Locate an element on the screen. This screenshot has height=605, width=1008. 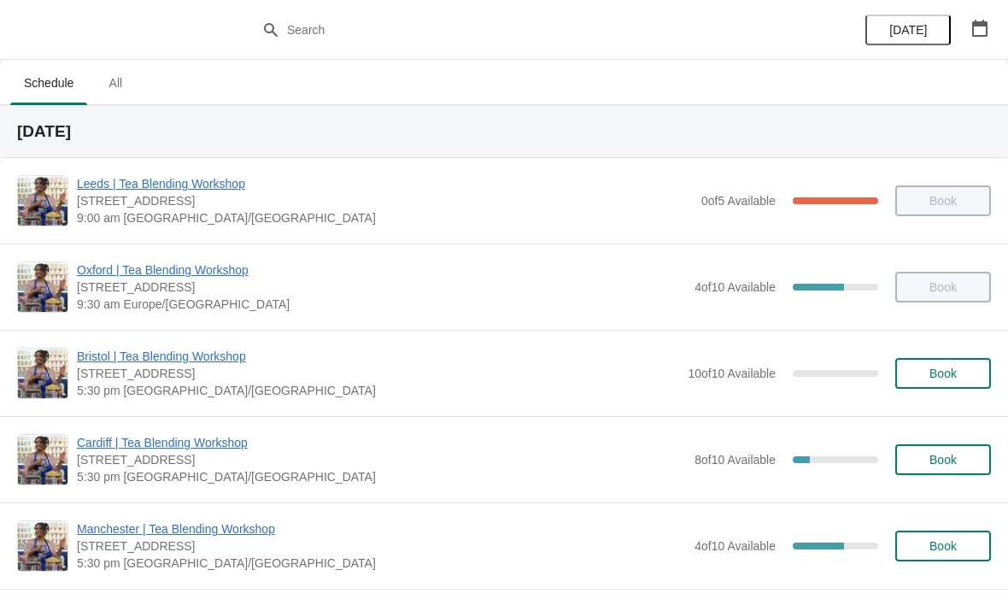
img: Cardiff | Tea Blending Workshop | 1-3 Royal Arcade, Cardiff CF10 1AE, UK | 5:30 pm Europe/London is located at coordinates (43, 460).